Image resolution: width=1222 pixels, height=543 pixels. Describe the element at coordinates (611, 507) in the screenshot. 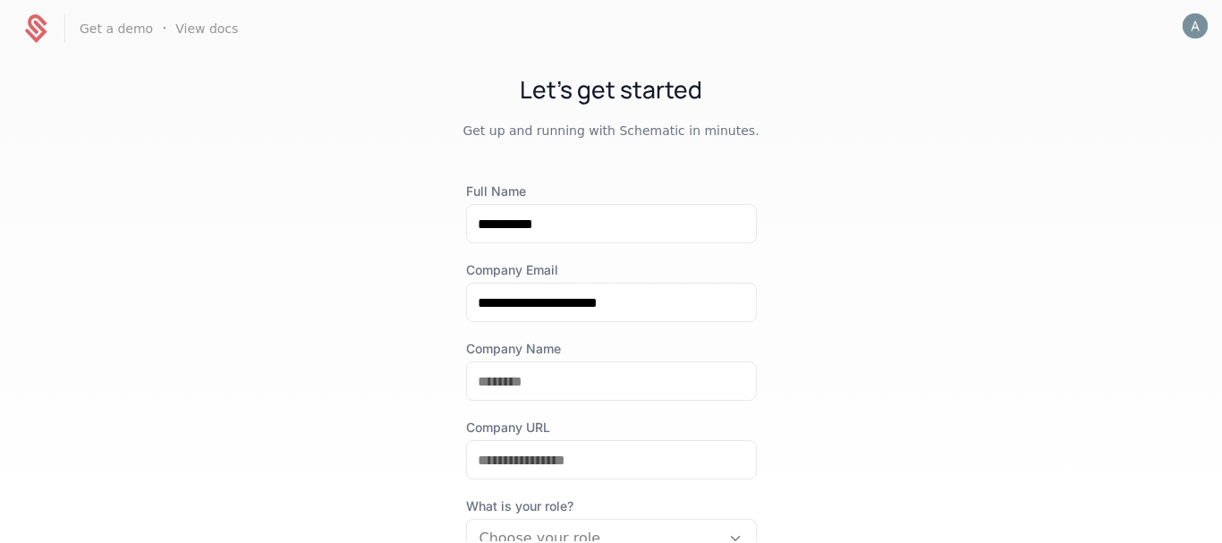

I see `span: What is your role?` at that location.